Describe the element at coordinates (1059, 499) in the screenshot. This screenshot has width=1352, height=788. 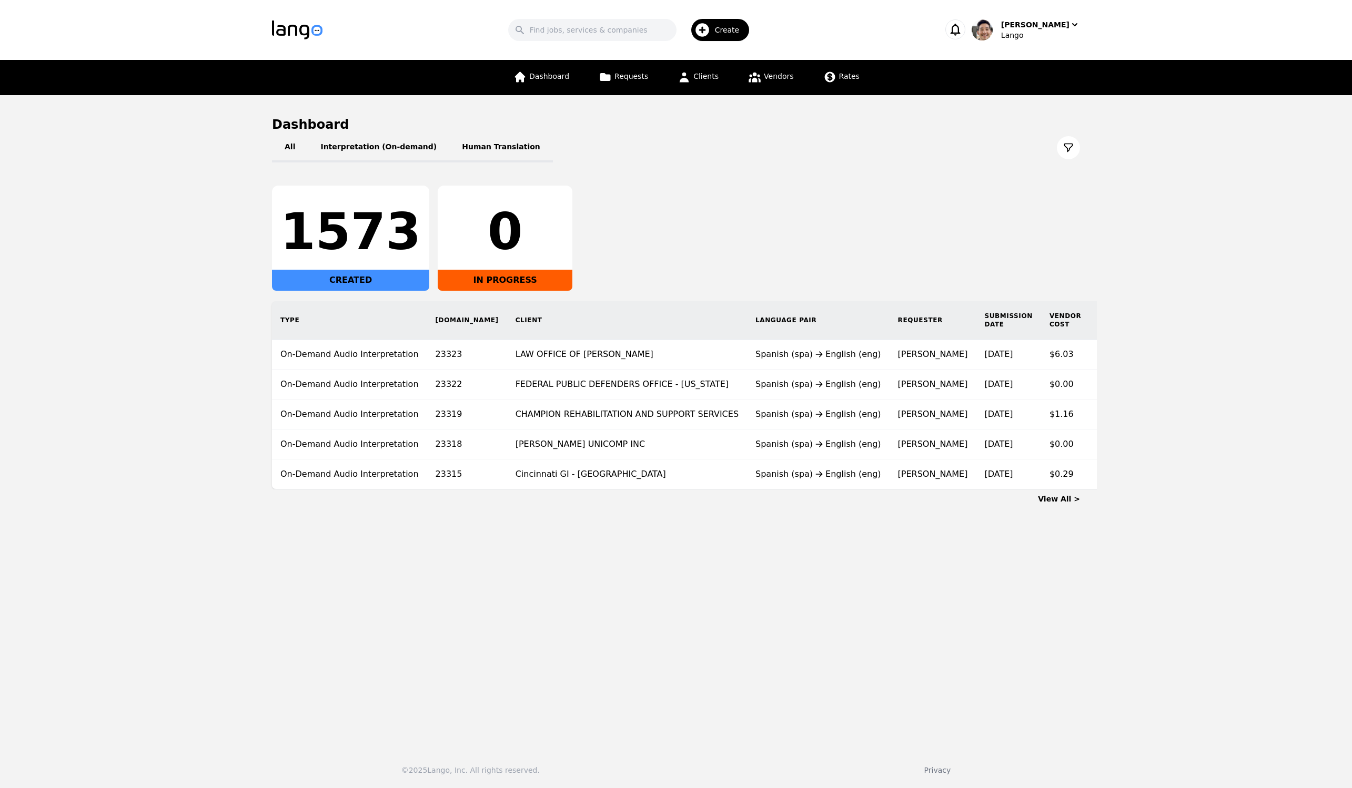
I see `a: View All >` at that location.